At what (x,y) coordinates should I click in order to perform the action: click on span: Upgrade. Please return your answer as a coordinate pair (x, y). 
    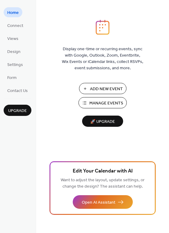
    Looking at the image, I should click on (18, 111).